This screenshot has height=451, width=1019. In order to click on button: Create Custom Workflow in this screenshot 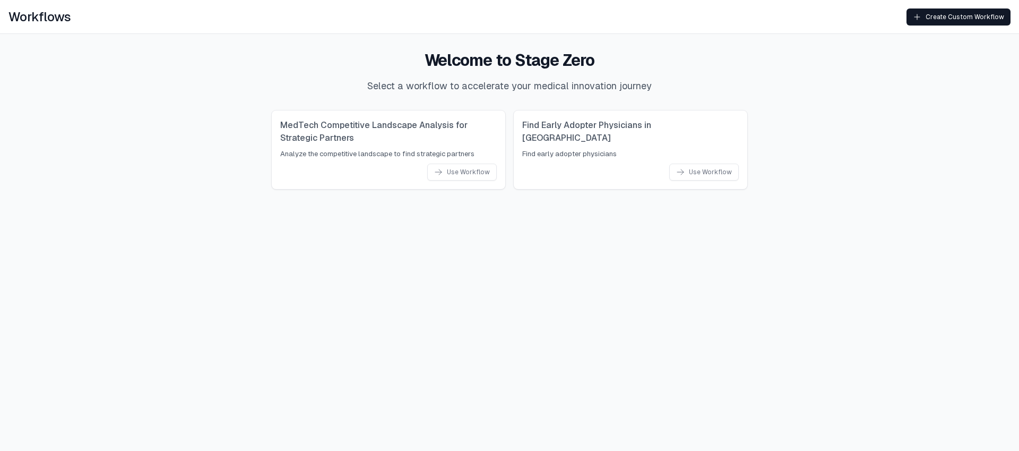, I will do `click(959, 17)`.